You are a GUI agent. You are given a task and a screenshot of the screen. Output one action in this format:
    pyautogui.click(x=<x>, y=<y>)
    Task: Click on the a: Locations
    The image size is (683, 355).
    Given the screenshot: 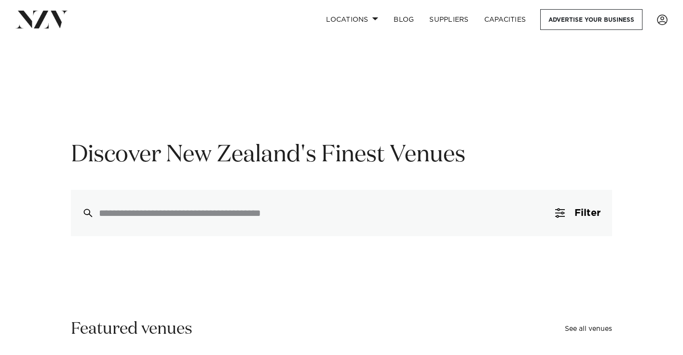 What is the action you would take?
    pyautogui.click(x=352, y=19)
    